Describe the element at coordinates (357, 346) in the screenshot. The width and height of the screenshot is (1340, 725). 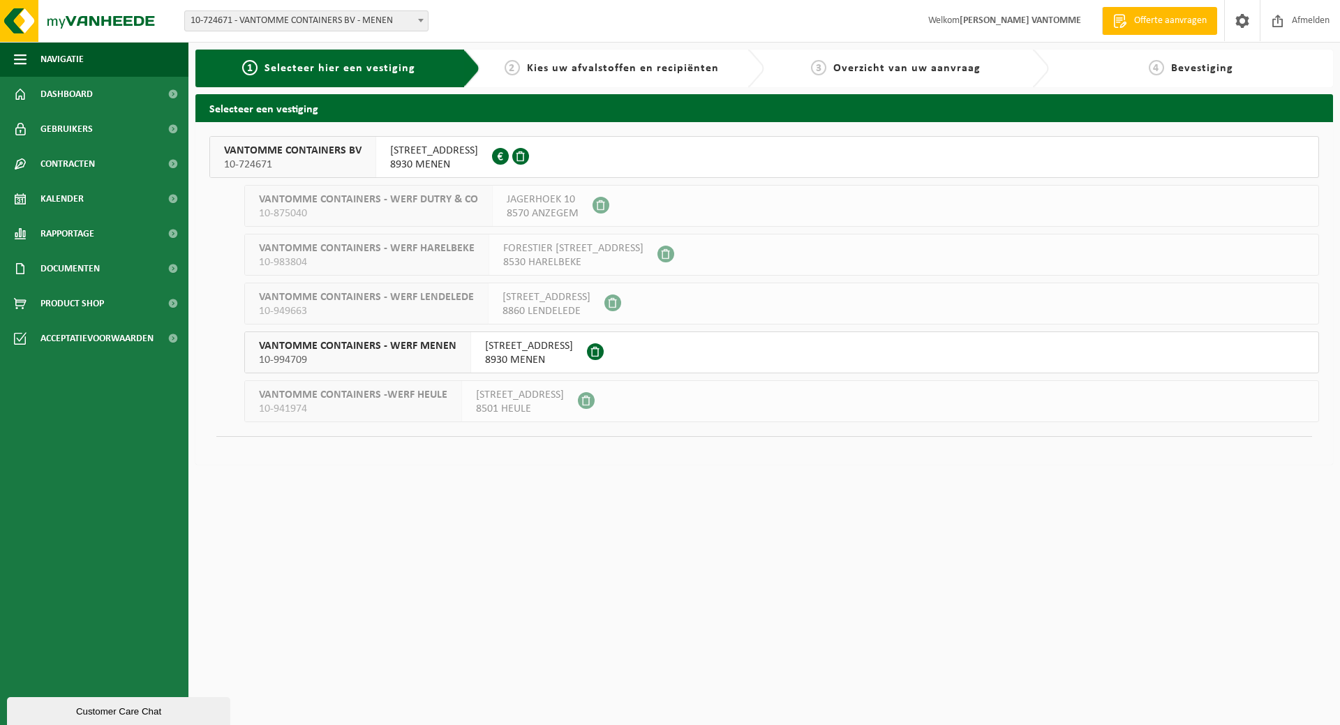
I see `span: VANTOMME CONTAINERS - WERF MENEN` at that location.